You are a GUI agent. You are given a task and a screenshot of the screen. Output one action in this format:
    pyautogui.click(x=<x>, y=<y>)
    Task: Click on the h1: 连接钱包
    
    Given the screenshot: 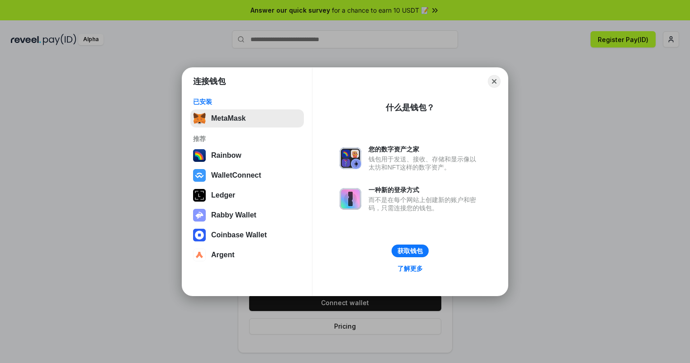 What is the action you would take?
    pyautogui.click(x=209, y=81)
    